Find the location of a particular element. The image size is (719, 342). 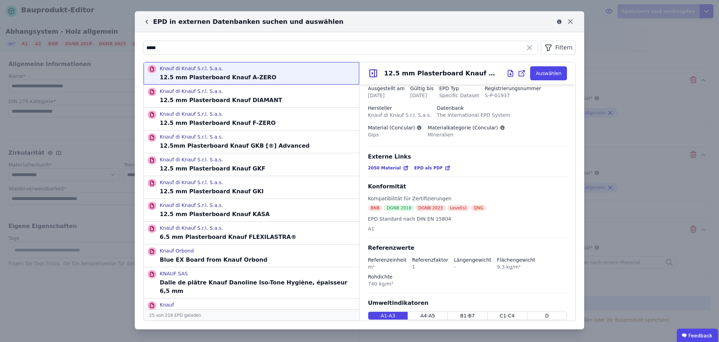

p: 12.5 mm Plasterboard Knauf A-ZERO is located at coordinates (218, 78).